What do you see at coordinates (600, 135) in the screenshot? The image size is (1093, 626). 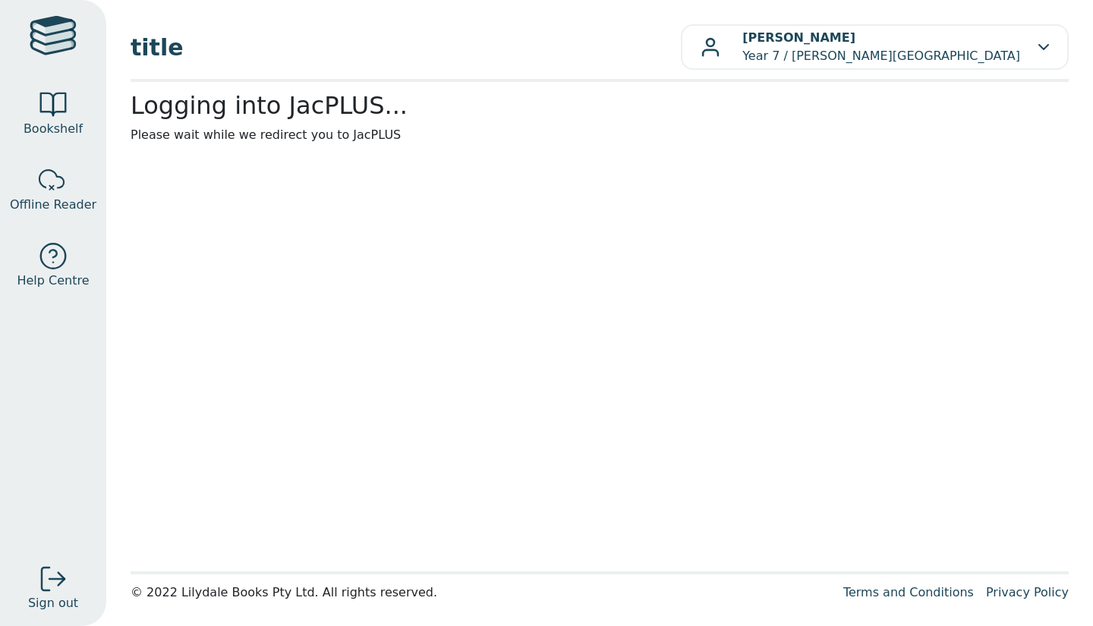 I see `p: Please wait while we redirect you to JacPLUS` at bounding box center [600, 135].